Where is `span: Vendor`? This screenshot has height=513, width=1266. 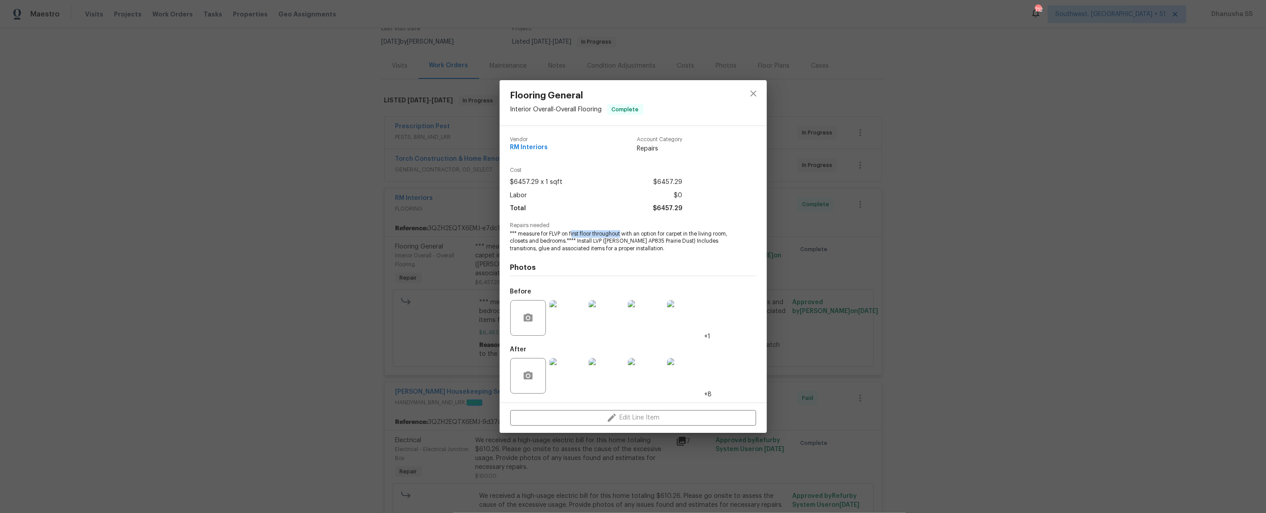 span: Vendor is located at coordinates (529, 139).